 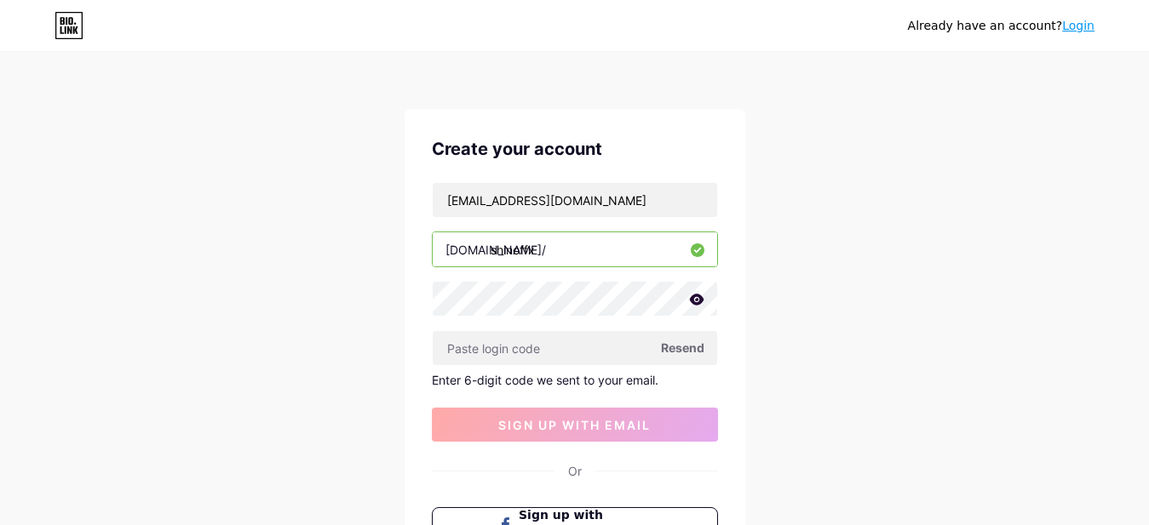 What do you see at coordinates (575, 249) in the screenshot?
I see `input: username` at bounding box center [575, 249].